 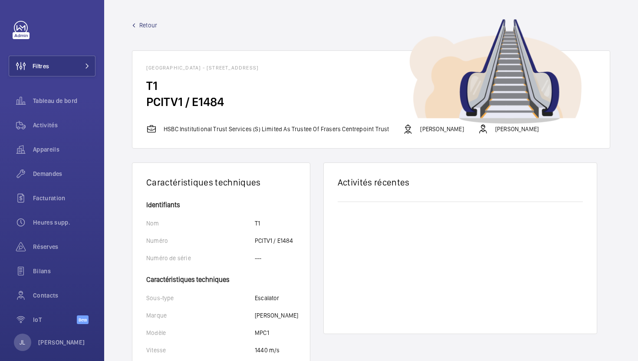 What do you see at coordinates (201, 298) in the screenshot?
I see `p: Sous-type` at bounding box center [201, 298].